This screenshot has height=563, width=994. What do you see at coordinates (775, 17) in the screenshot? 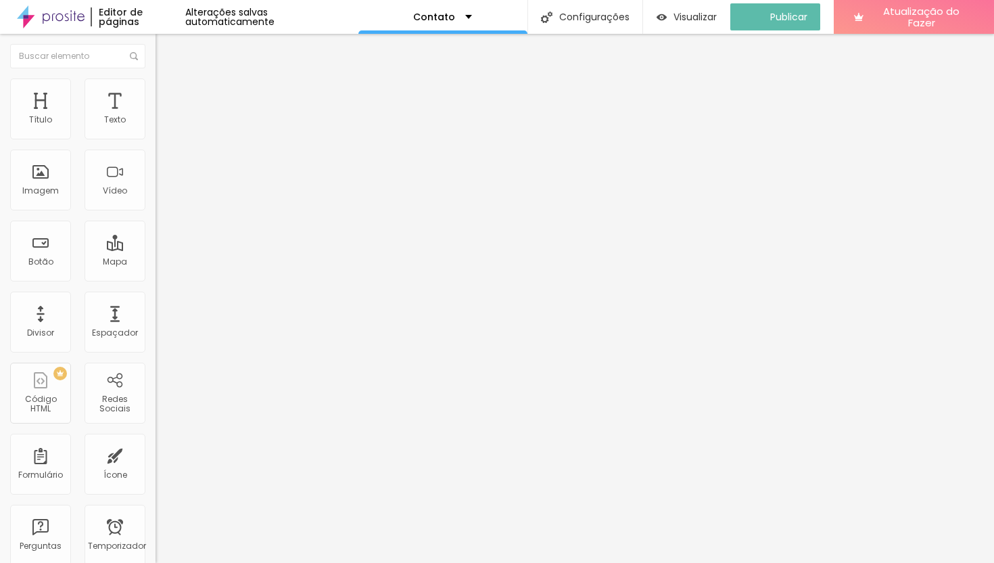
I see `button: Publicar` at bounding box center [775, 17].